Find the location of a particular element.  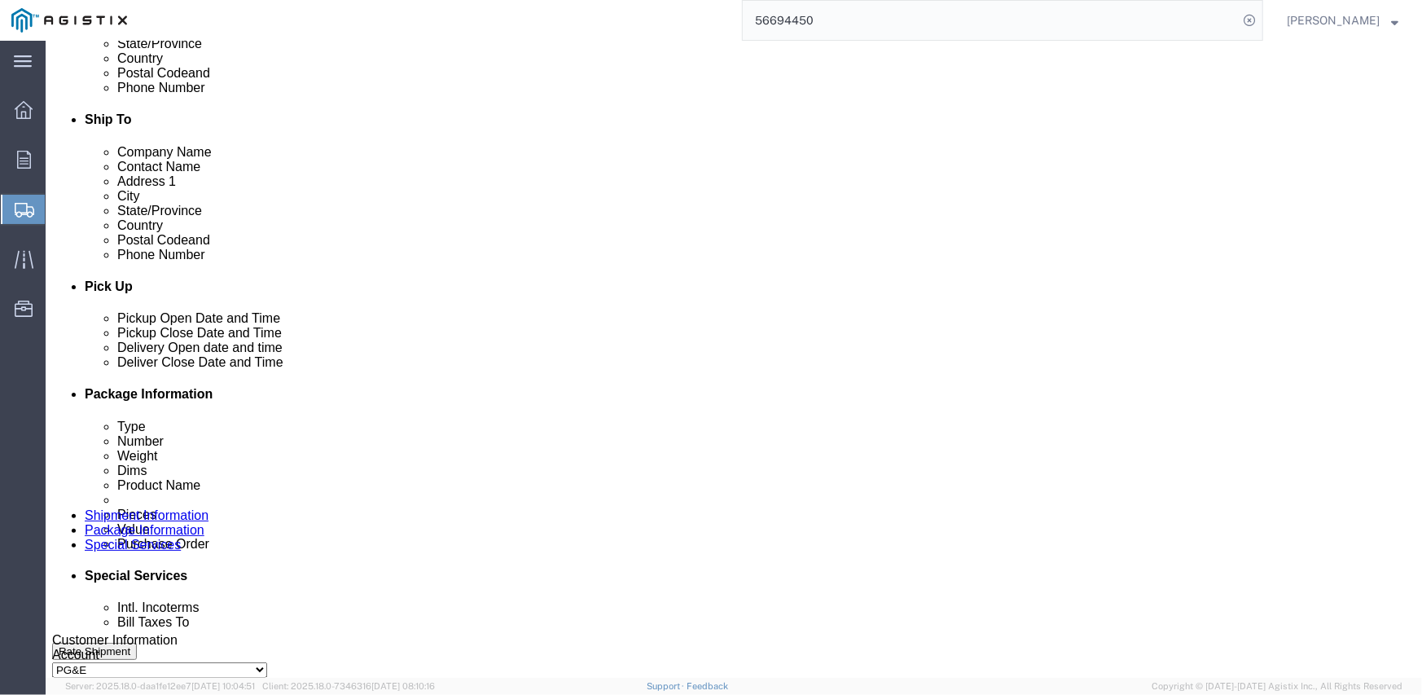

span: Chantelle Bower is located at coordinates (1333, 20).